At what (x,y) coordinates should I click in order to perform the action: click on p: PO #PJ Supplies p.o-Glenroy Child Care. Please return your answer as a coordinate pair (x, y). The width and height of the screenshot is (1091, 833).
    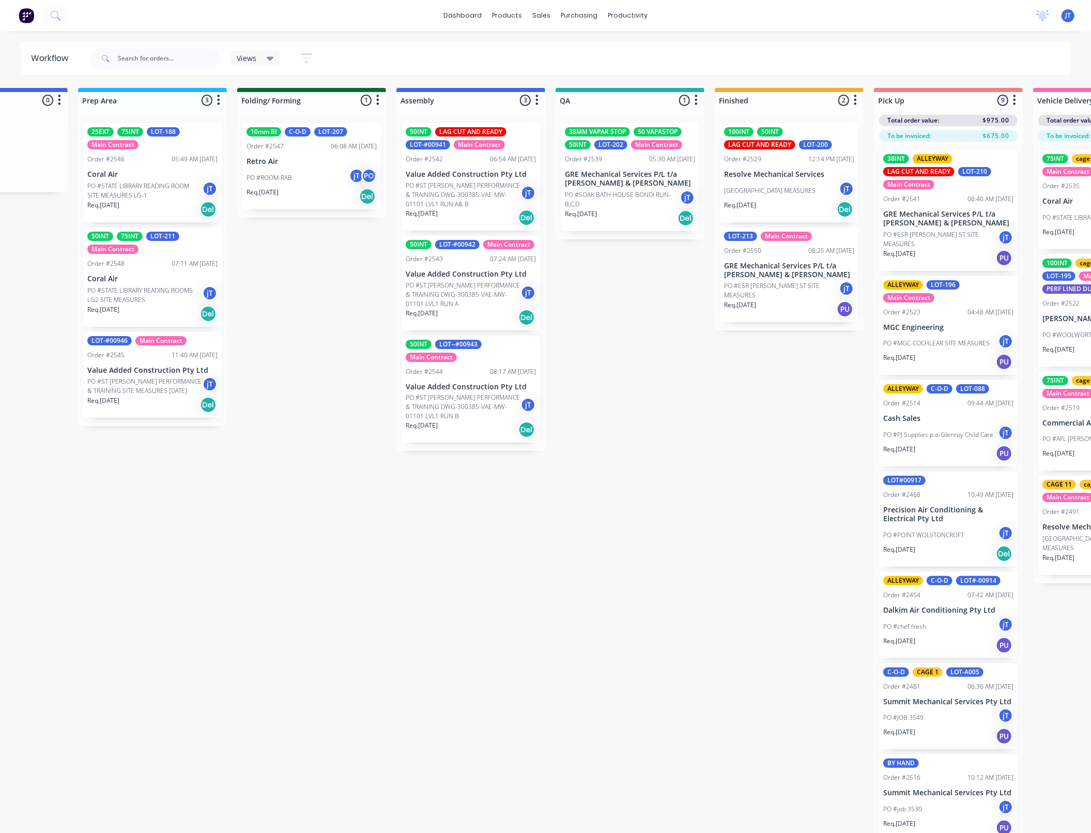
    Looking at the image, I should click on (938, 435).